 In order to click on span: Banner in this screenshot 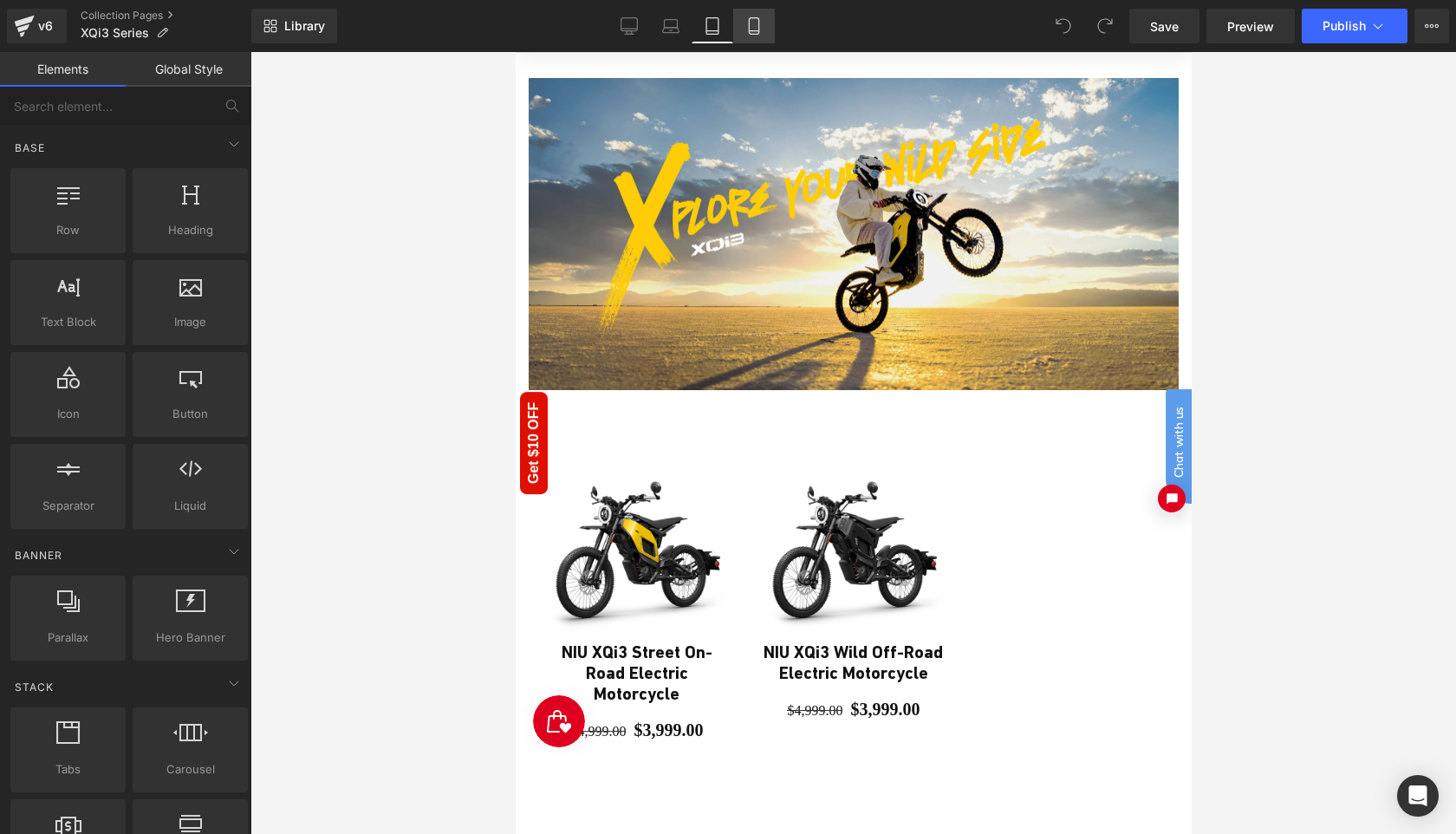, I will do `click(38, 555)`.